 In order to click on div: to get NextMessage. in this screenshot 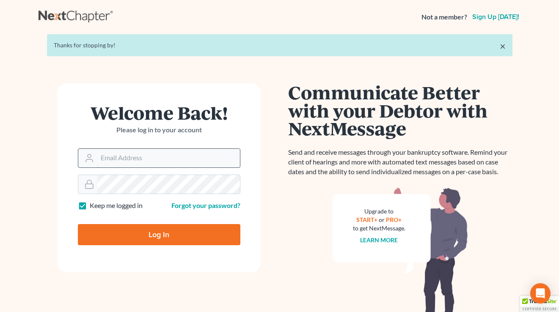, I will do `click(379, 229)`.